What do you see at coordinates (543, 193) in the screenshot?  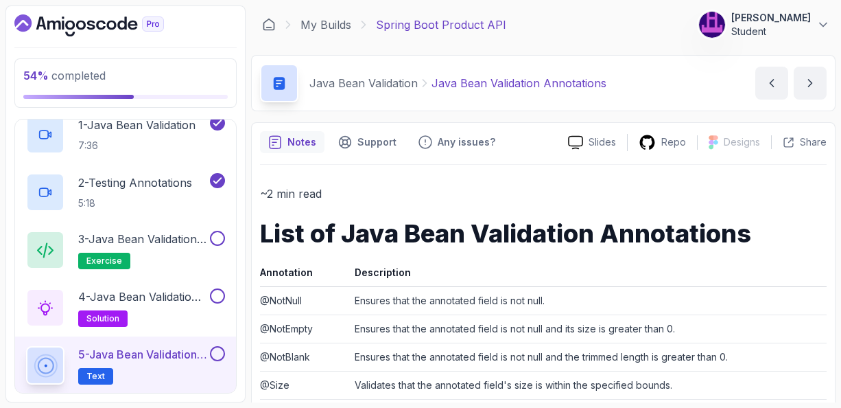 I see `p: ~2 min read` at bounding box center [543, 193].